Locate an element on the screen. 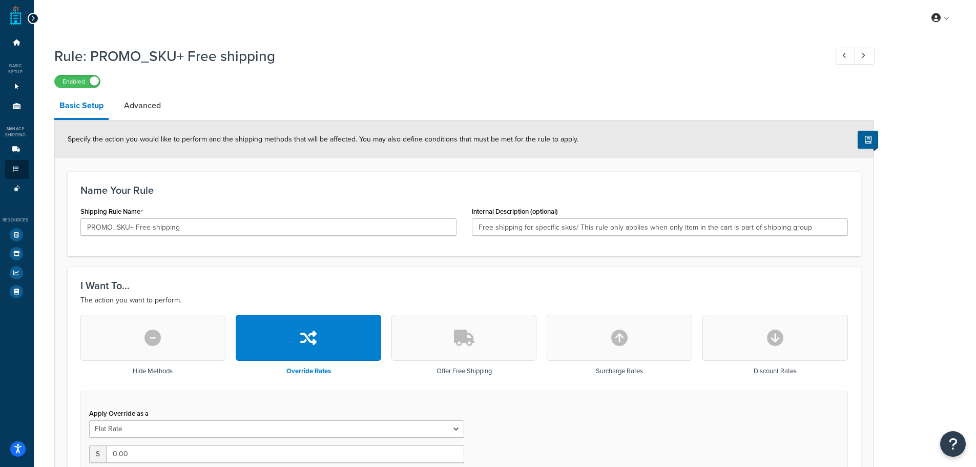 The height and width of the screenshot is (467, 976). p: The action you want to perform. is located at coordinates (464, 300).